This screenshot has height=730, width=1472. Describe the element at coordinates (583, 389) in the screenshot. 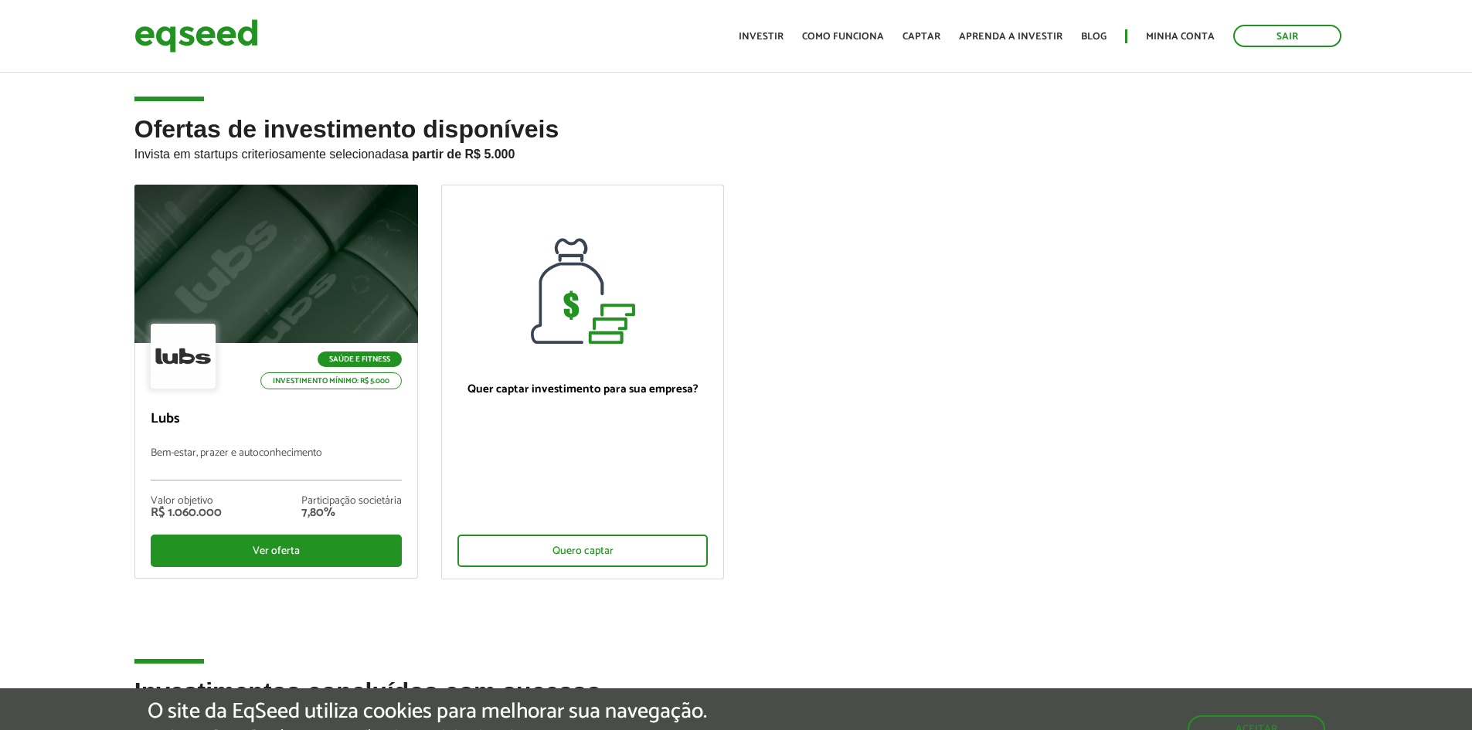

I see `p: Quer captar investimento para sua empresa?` at that location.